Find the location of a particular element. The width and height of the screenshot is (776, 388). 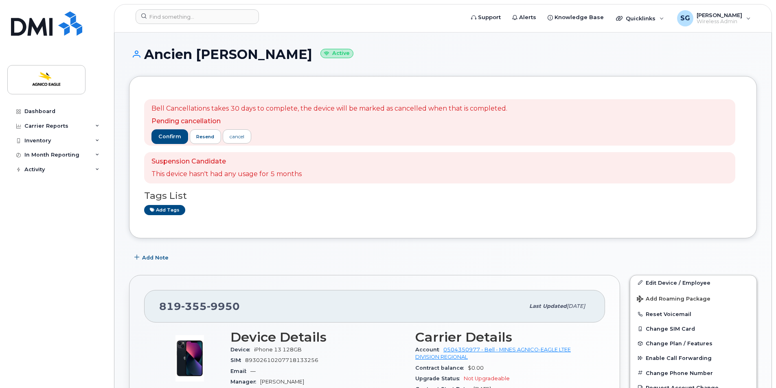

a: 0504350977 - Bell - MINES AGNICO-EAGLE LTEE DIVISION REGIONAL is located at coordinates (493, 353).